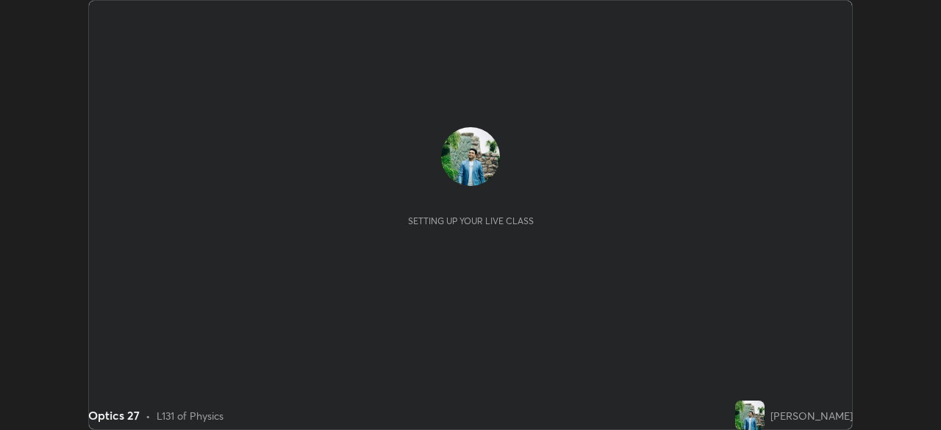 This screenshot has width=941, height=430. I want to click on div: Setting up your live class, so click(470, 221).